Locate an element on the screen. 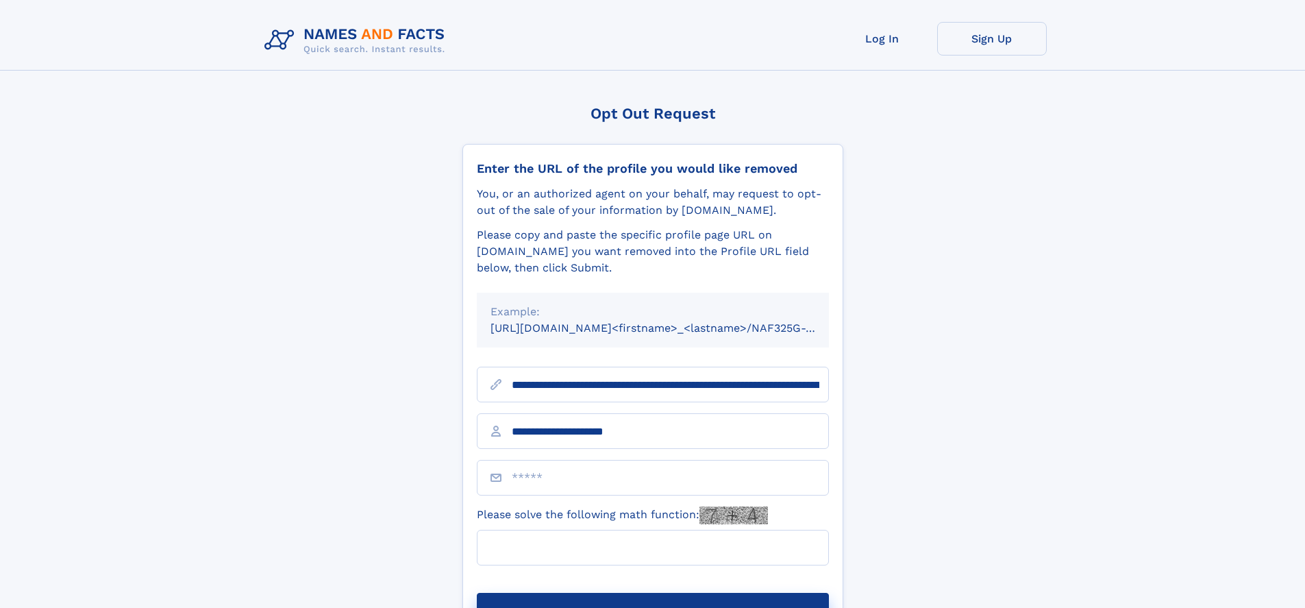 This screenshot has width=1305, height=608. a: Sign Up is located at coordinates (992, 38).